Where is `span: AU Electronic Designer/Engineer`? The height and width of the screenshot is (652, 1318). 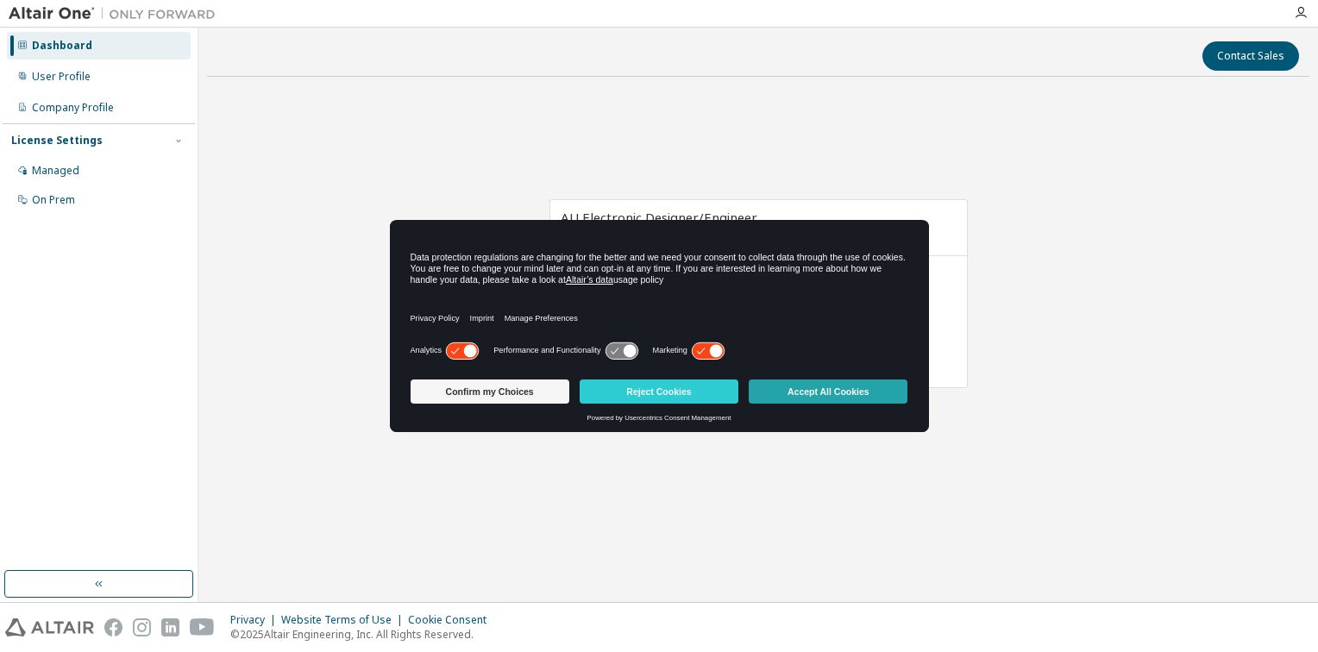 span: AU Electronic Designer/Engineer is located at coordinates (659, 217).